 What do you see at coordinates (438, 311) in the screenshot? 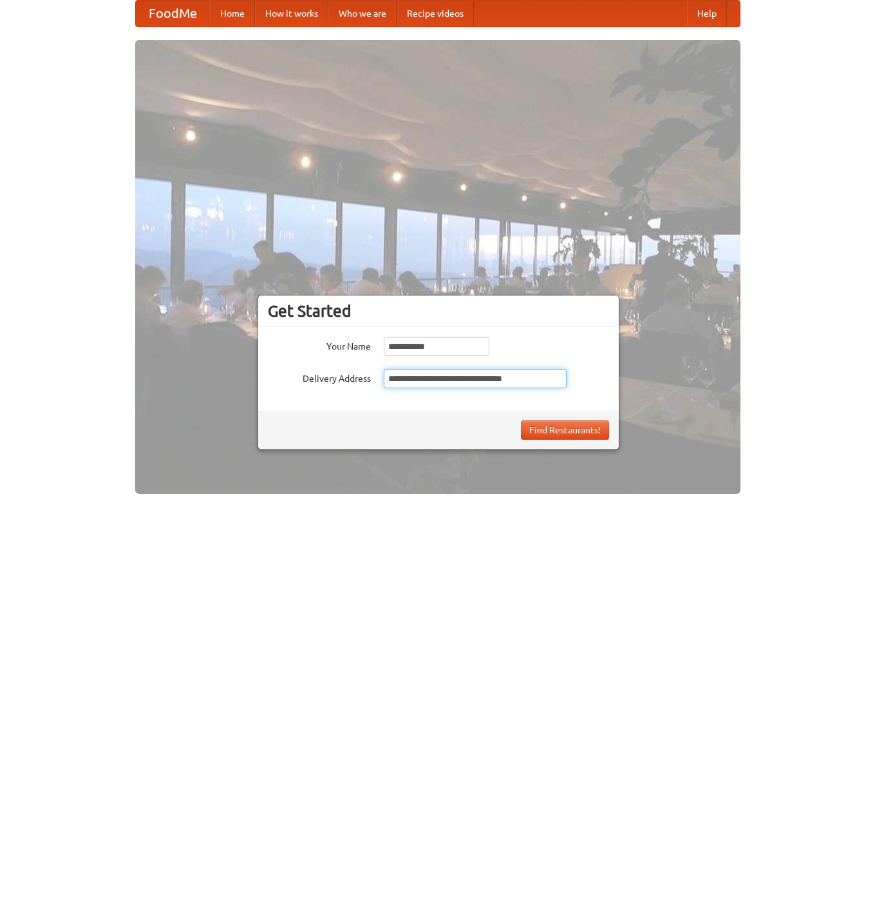
I see `h3: Get Started` at bounding box center [438, 311].